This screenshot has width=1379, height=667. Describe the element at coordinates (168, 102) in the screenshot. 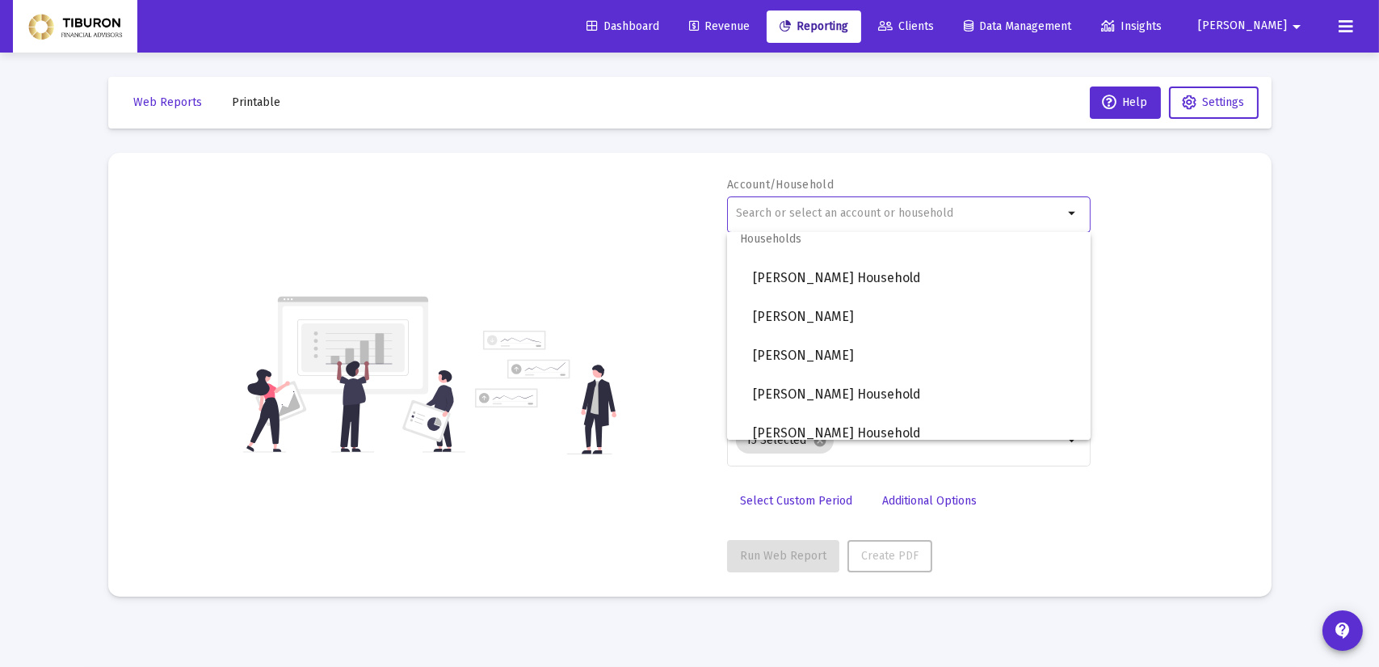

I see `span: Web Reports` at that location.